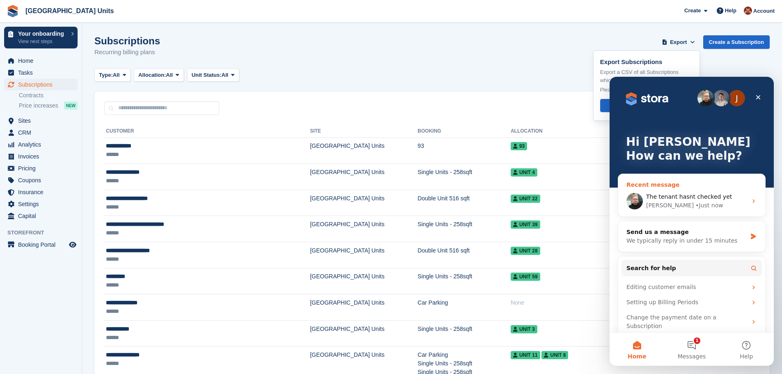  Describe the element at coordinates (79, 120) in the screenshot. I see `span: The tenant hasnt checked yet` at that location.